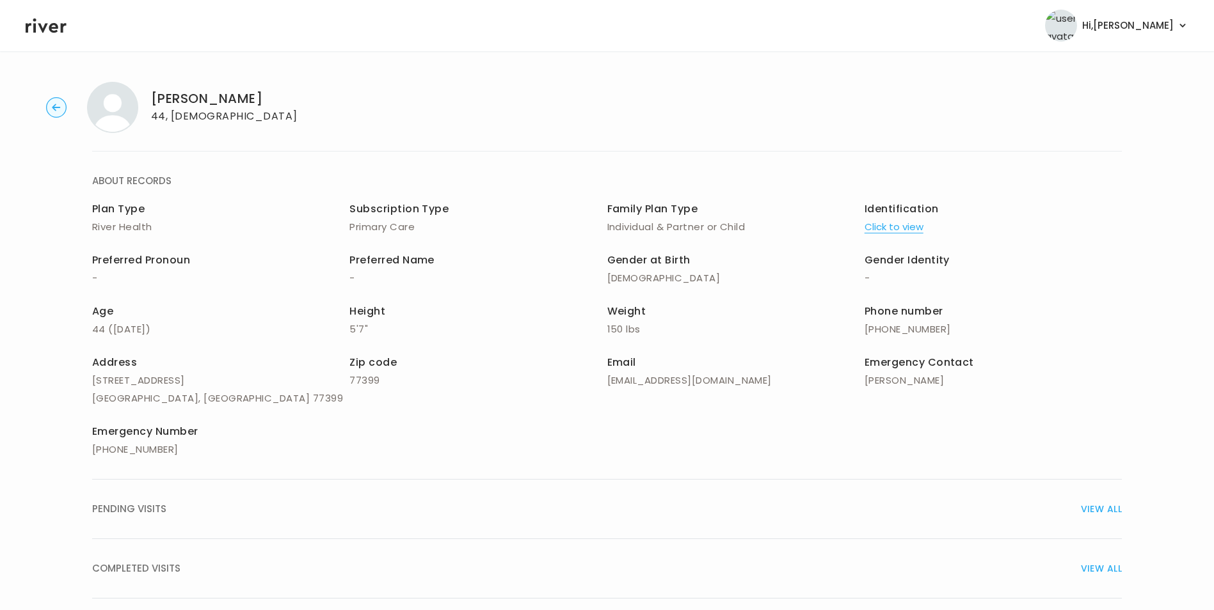 This screenshot has height=610, width=1214. Describe the element at coordinates (141, 260) in the screenshot. I see `span: Preferred Pronoun` at that location.